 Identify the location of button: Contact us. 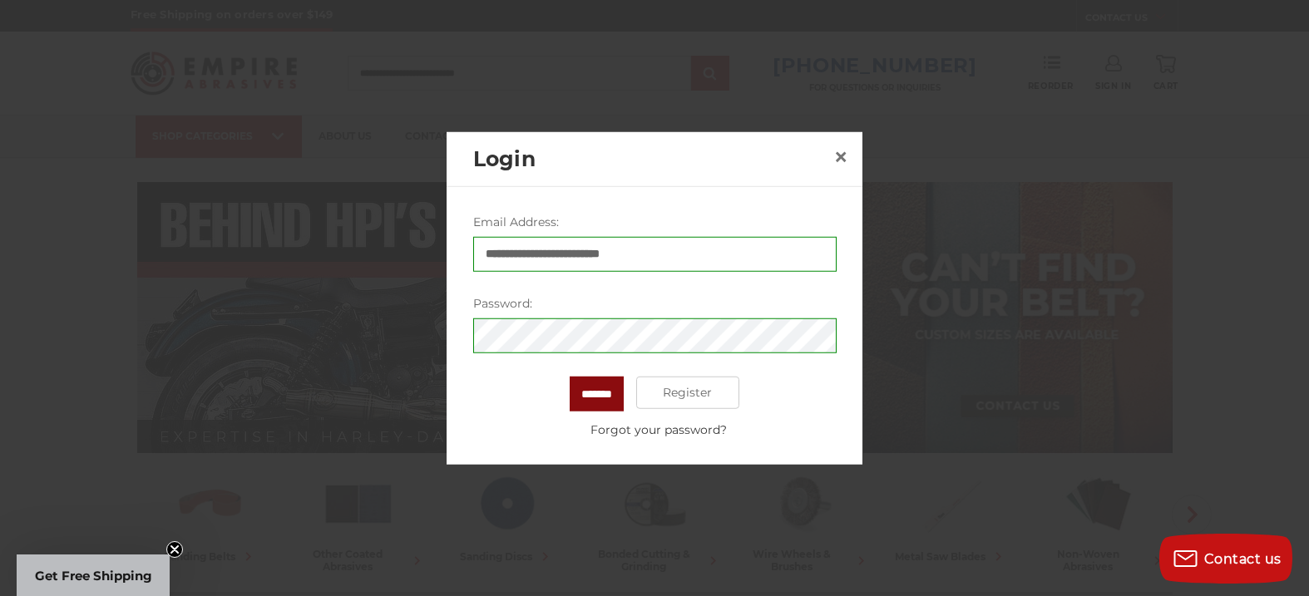
(1226, 559).